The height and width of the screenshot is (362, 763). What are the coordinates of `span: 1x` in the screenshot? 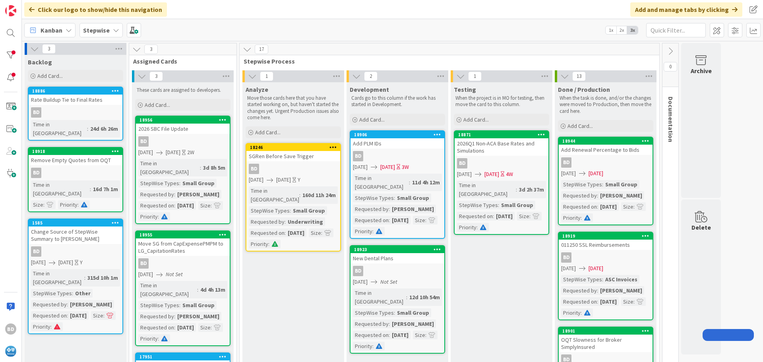 It's located at (610, 30).